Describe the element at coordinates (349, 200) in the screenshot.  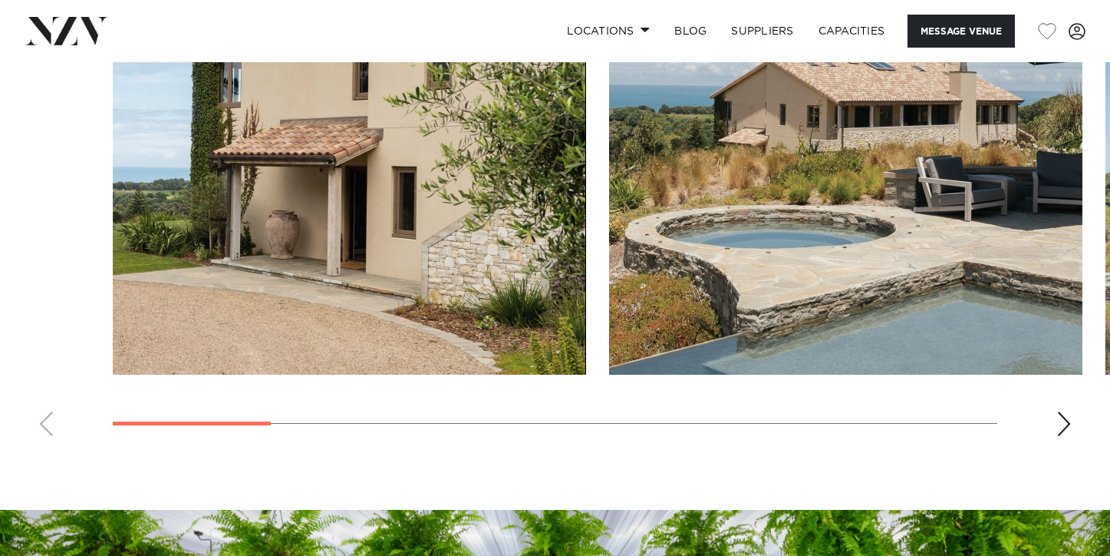
I see `swiper-slide: 1 / 10` at that location.